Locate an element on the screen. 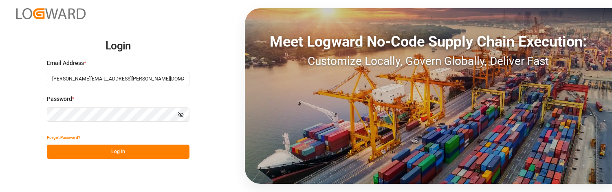  h2: Login is located at coordinates (118, 46).